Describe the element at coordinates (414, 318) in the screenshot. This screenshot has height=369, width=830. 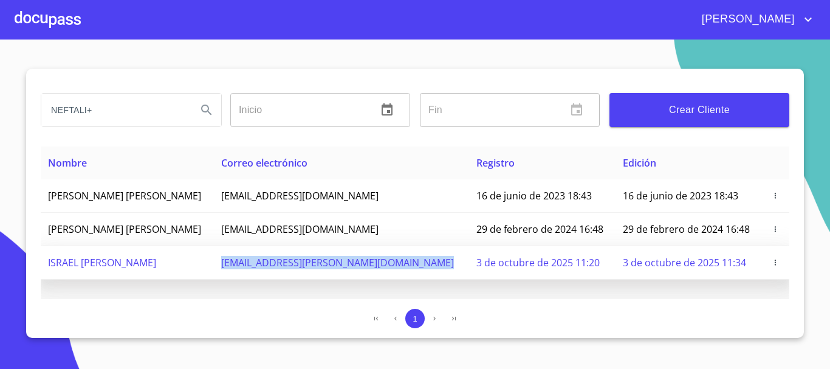
I see `span: 1` at that location.